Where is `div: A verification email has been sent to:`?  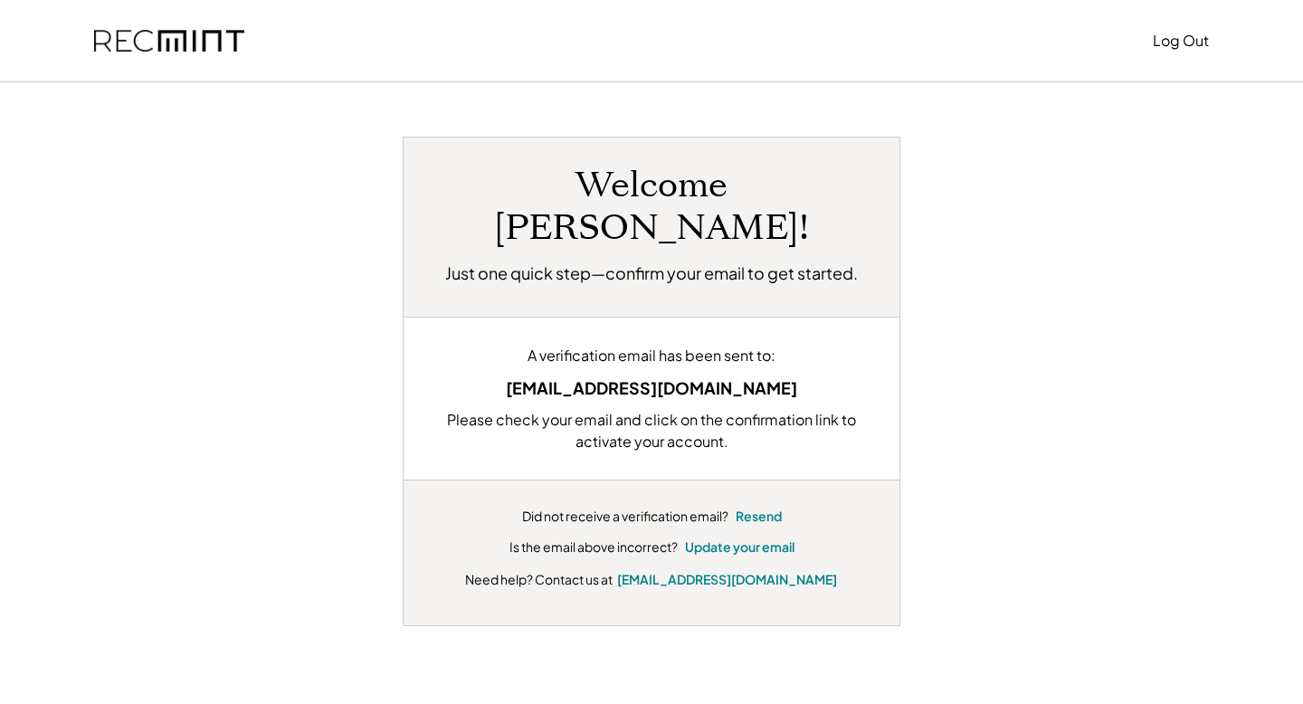
div: A verification email has been sent to: is located at coordinates (651, 356).